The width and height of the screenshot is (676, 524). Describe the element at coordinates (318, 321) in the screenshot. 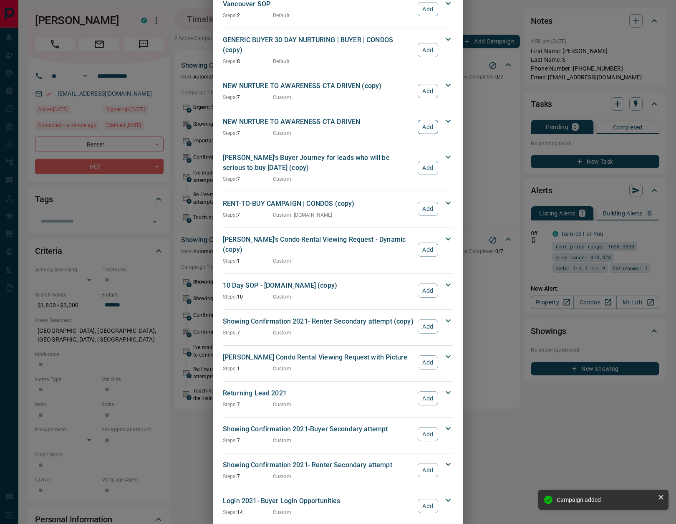

I see `p: Showing Confirmation 2021- Renter Secondary attempt (copy)` at that location.